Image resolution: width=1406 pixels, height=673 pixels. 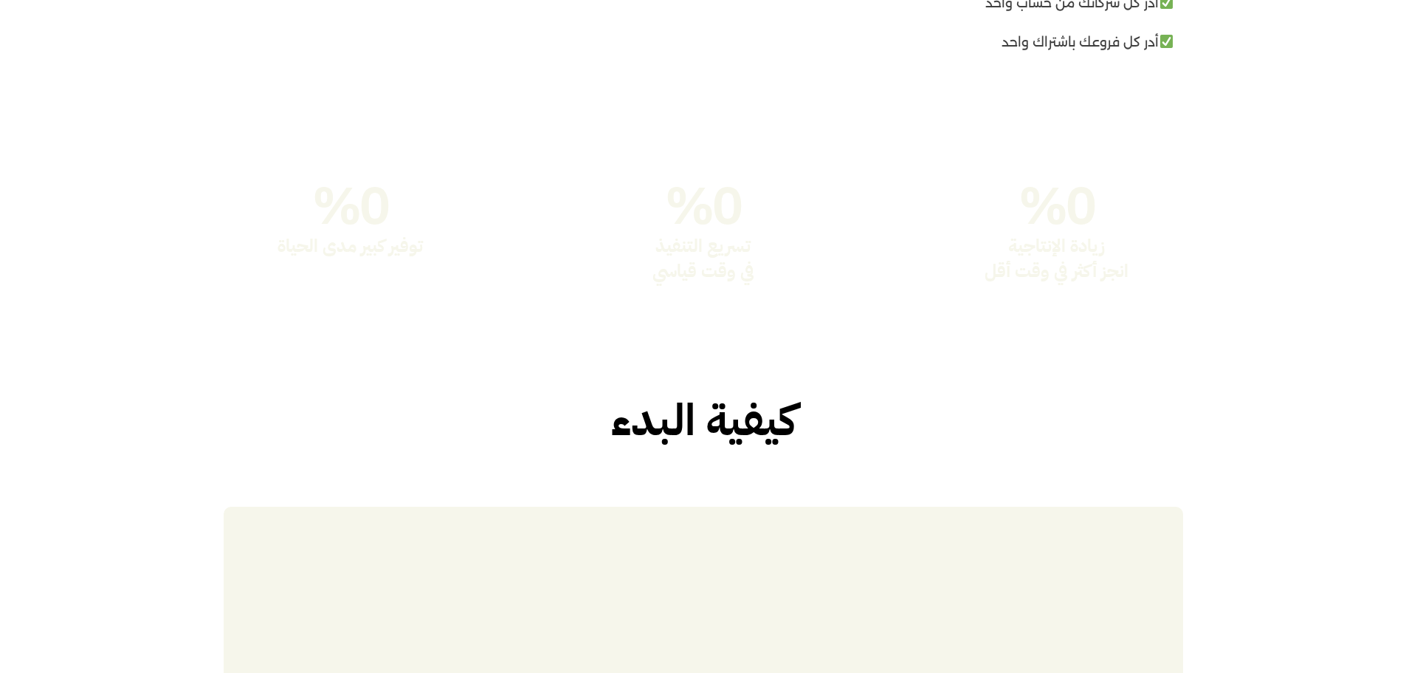 I want to click on h2: كيفية البدء, so click(x=704, y=421).